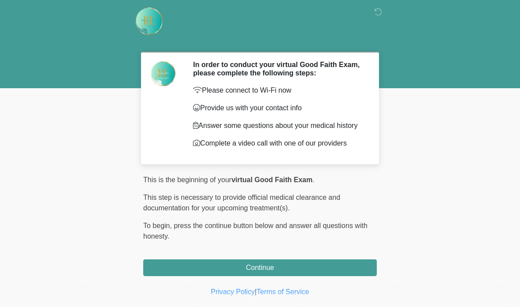 Image resolution: width=520 pixels, height=307 pixels. Describe the element at coordinates (278, 69) in the screenshot. I see `h2: In order to conduct your virtual Good Faith Exam, please complete the following steps:` at that location.